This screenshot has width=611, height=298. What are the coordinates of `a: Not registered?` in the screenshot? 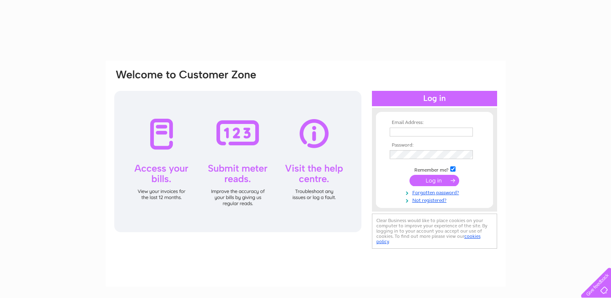 It's located at (435, 200).